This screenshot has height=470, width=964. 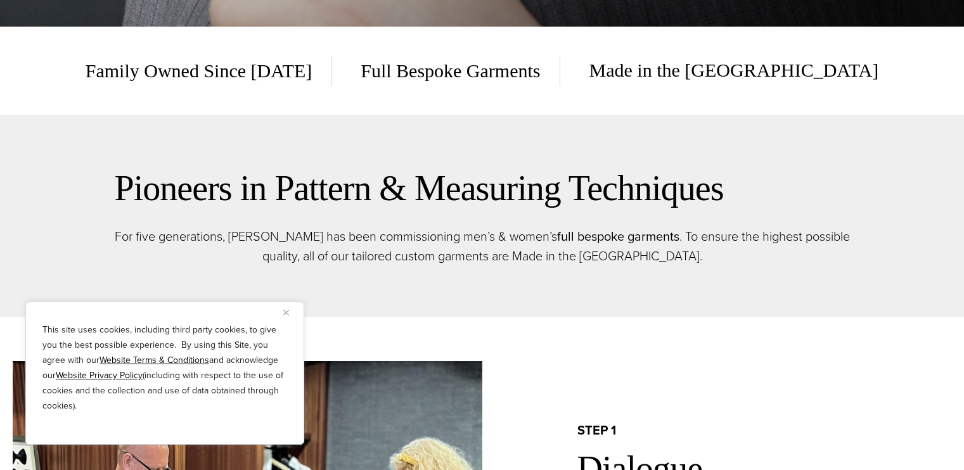 I want to click on u: Website Privacy Policy, so click(x=99, y=375).